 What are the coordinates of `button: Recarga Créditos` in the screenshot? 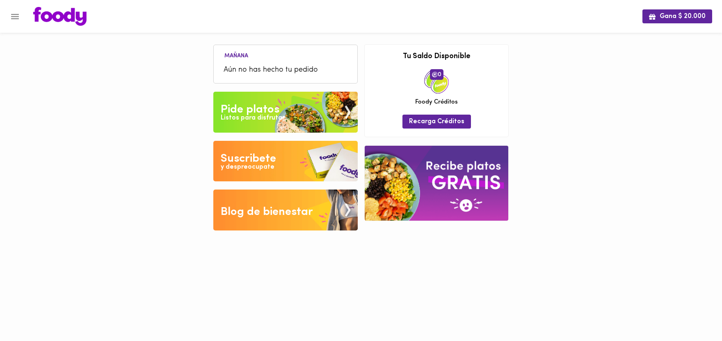 It's located at (436, 121).